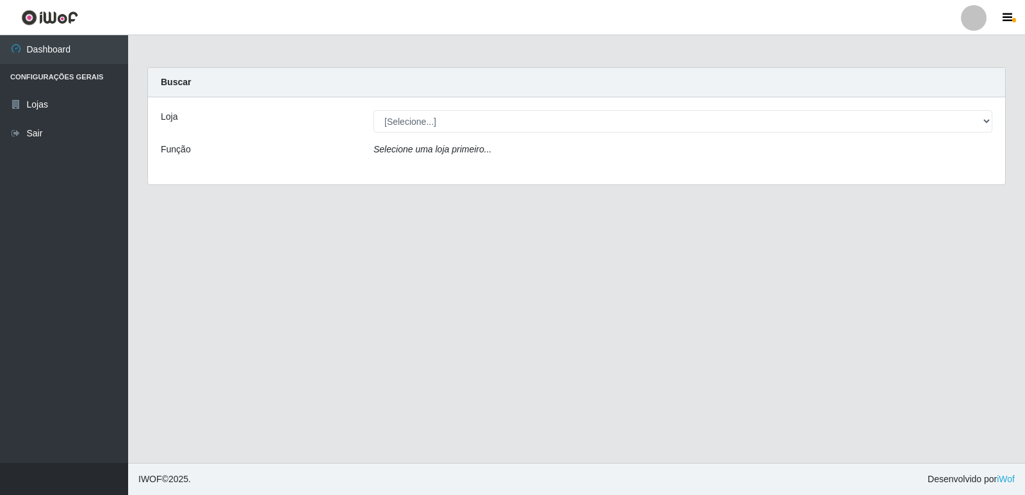  Describe the element at coordinates (165, 479) in the screenshot. I see `span: © 2025 .` at that location.